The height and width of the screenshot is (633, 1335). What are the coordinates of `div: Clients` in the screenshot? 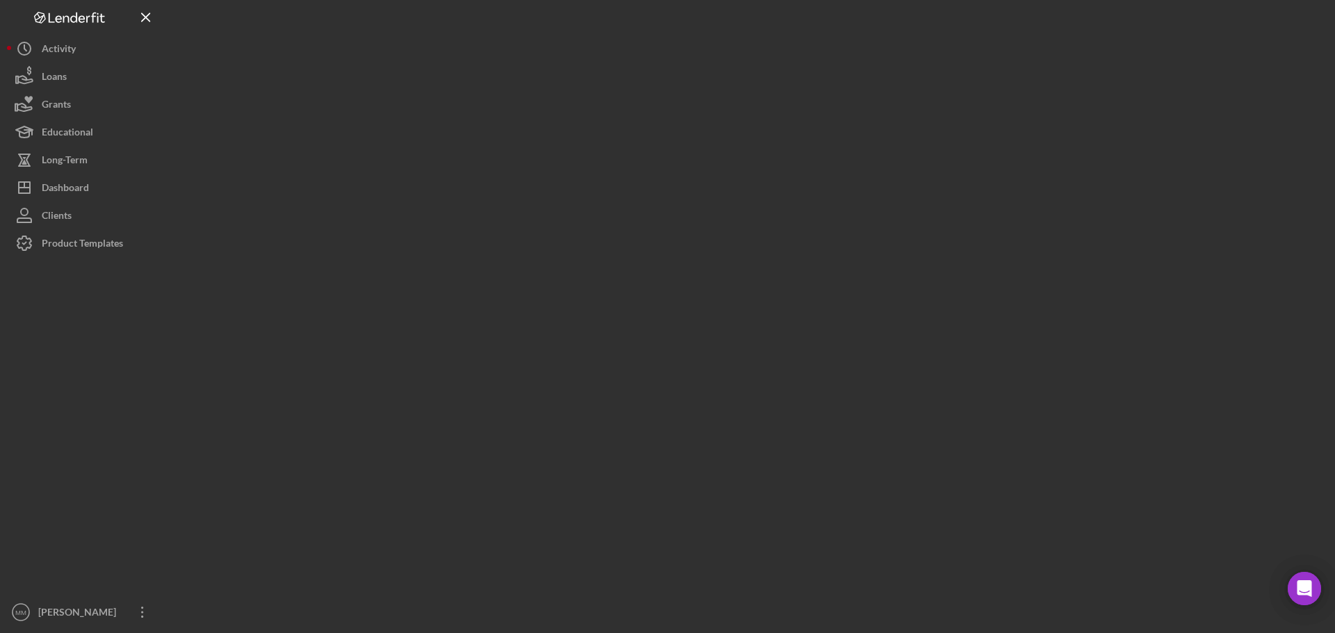 It's located at (56, 217).